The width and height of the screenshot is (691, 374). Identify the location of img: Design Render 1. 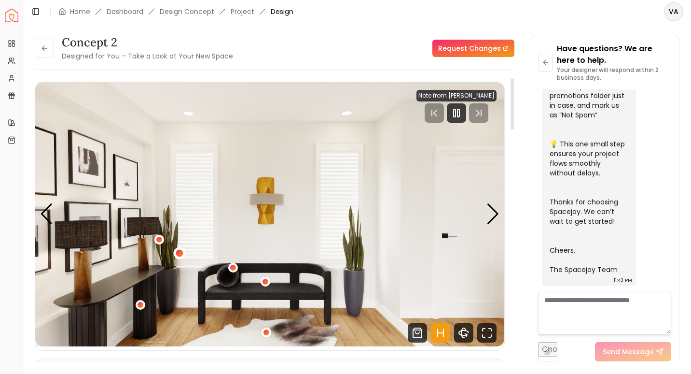
(270, 214).